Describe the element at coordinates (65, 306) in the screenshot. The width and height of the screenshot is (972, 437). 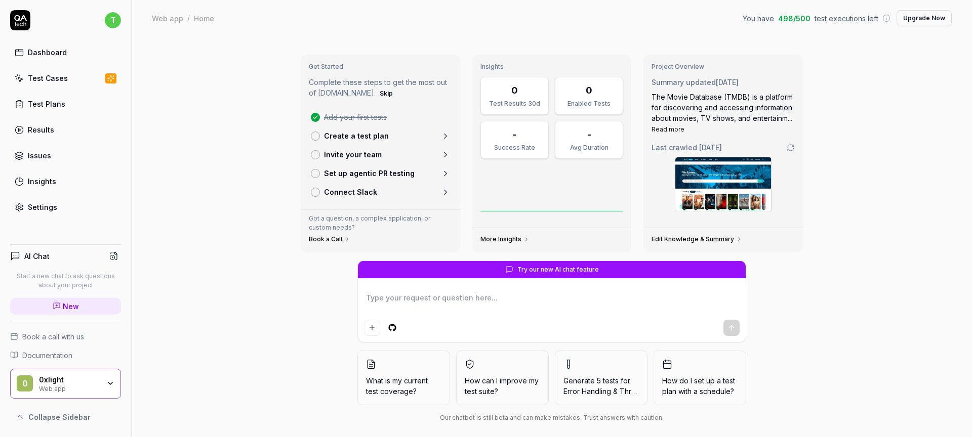
I see `a: New` at that location.